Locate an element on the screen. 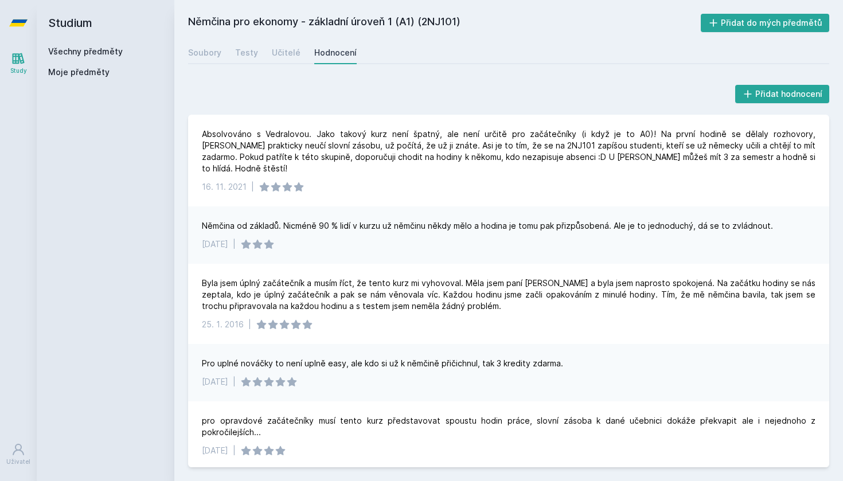 This screenshot has width=843, height=481. a: Všechny předměty is located at coordinates (85, 51).